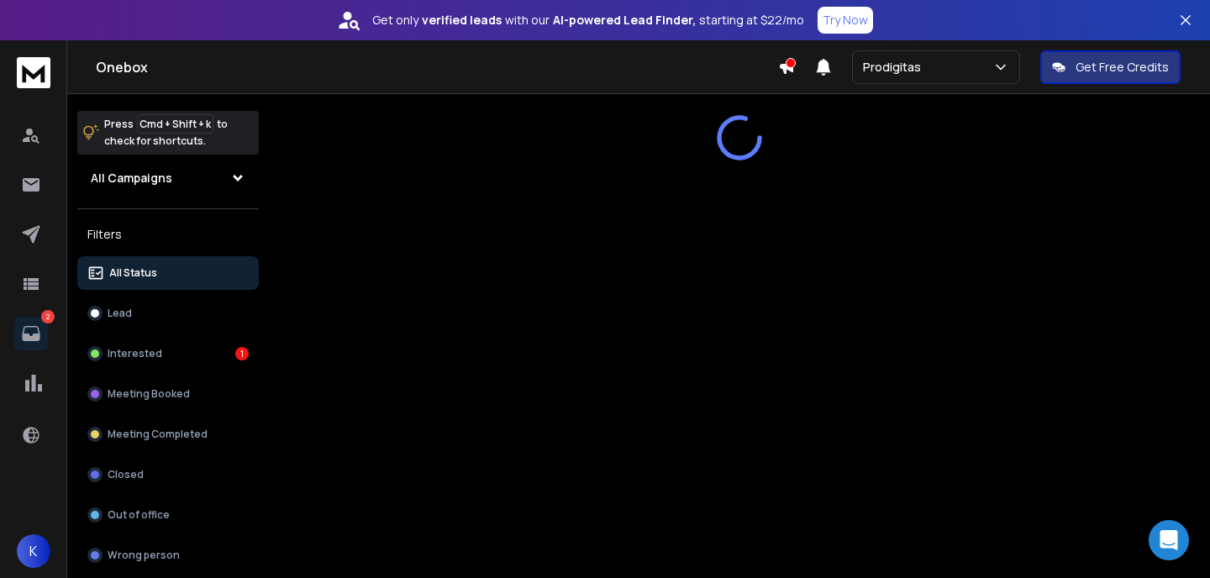 The image size is (1210, 578). I want to click on h3: Filters, so click(168, 234).